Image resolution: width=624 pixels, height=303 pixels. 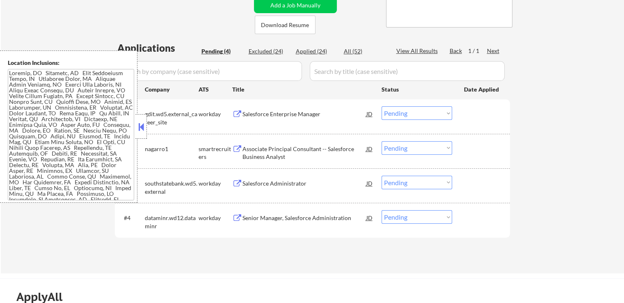 What do you see at coordinates (304, 153) in the screenshot?
I see `div: Associate Principal Consultant -- Salesforce Business Analyst` at bounding box center [304, 153].